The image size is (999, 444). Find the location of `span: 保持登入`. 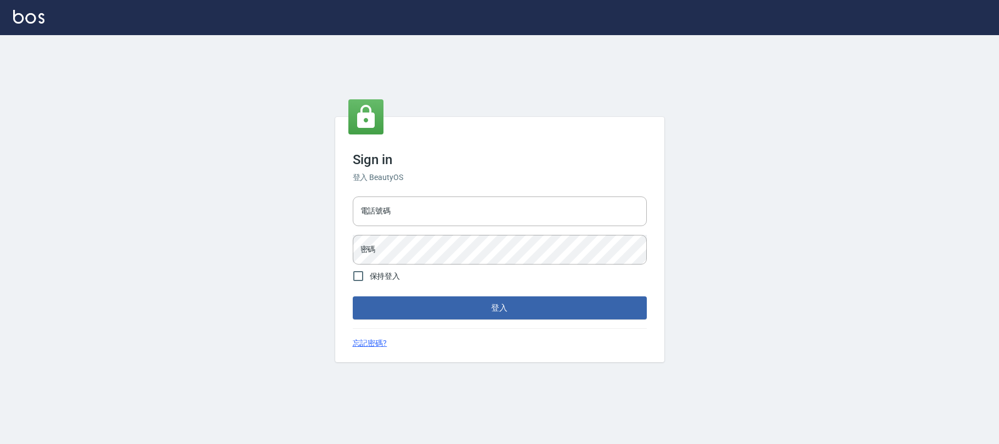

span: 保持登入 is located at coordinates (385, 276).